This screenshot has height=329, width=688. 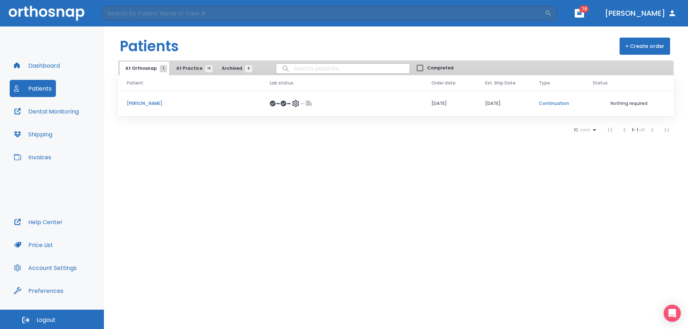 I want to click on button: Dental Monitoring, so click(x=46, y=111).